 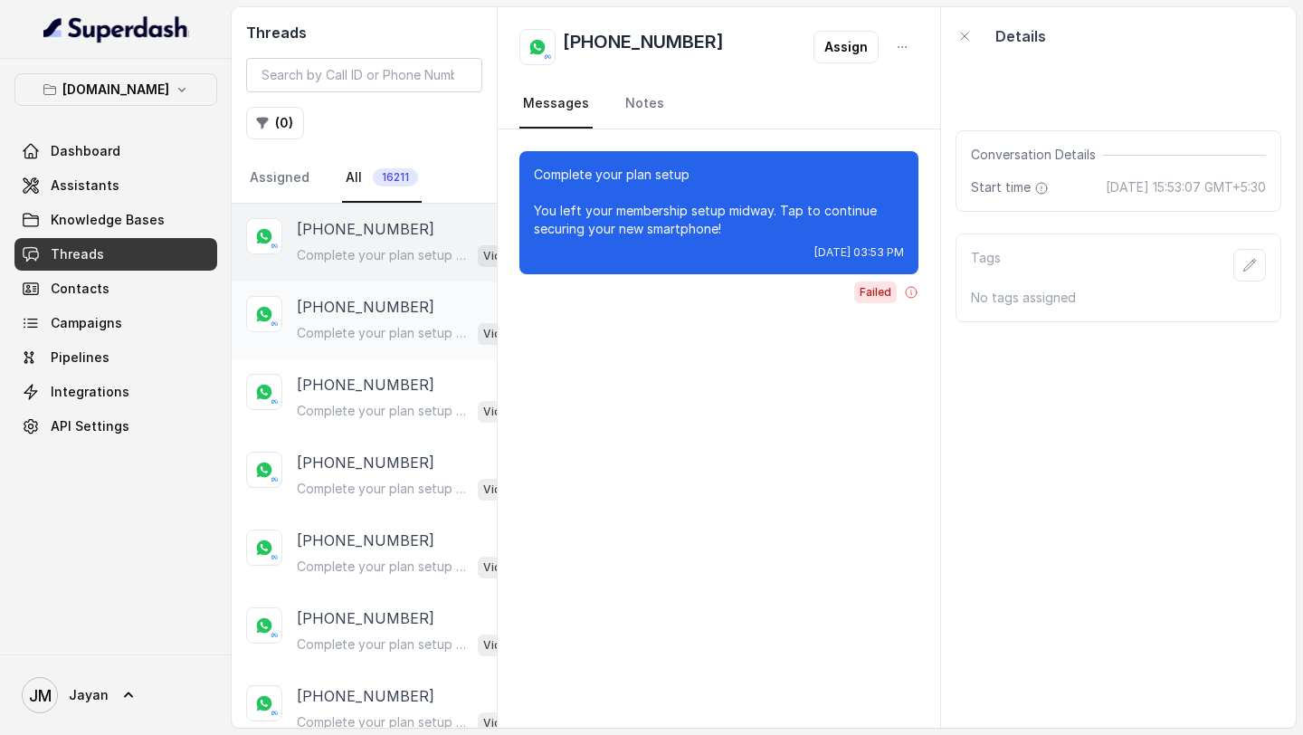 What do you see at coordinates (90, 392) in the screenshot?
I see `span: Integrations` at bounding box center [90, 392].